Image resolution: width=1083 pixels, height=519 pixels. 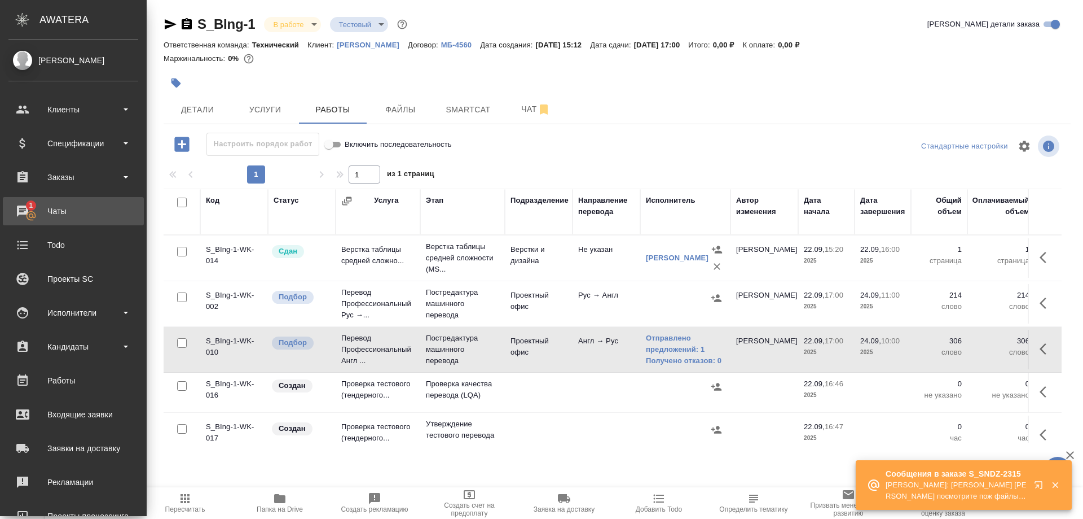 What do you see at coordinates (235, 58) in the screenshot?
I see `p: 0%` at bounding box center [235, 58].